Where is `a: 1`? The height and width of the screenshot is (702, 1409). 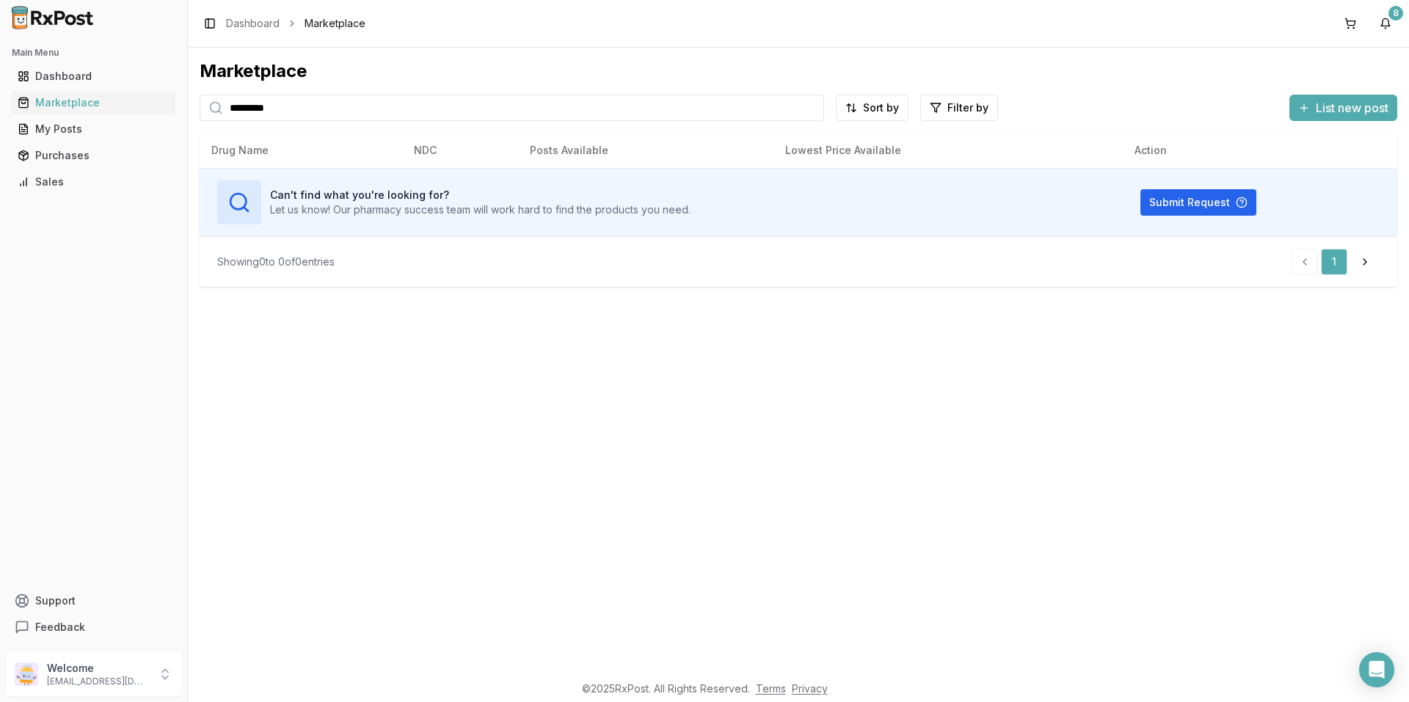
a: 1 is located at coordinates (1334, 262).